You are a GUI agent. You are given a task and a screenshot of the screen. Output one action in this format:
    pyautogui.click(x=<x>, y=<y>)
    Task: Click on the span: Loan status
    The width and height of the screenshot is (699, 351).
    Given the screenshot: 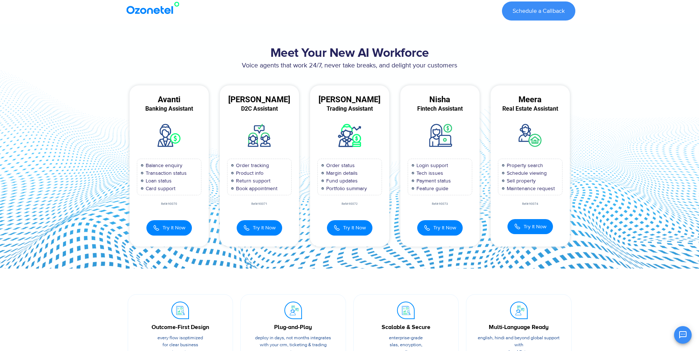 What is the action you would take?
    pyautogui.click(x=158, y=181)
    